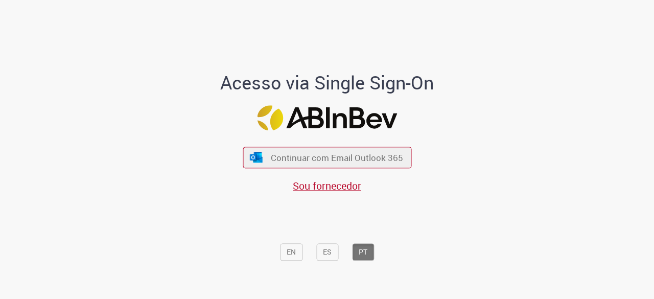 This screenshot has width=654, height=299. I want to click on span: Continuar com Email Outlook 365, so click(337, 157).